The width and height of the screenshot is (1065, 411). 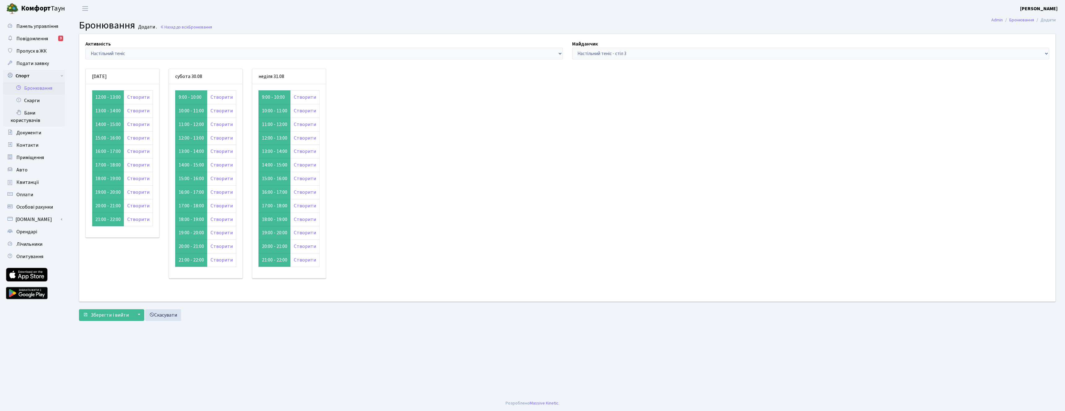 I want to click on label: Активність, so click(x=98, y=44).